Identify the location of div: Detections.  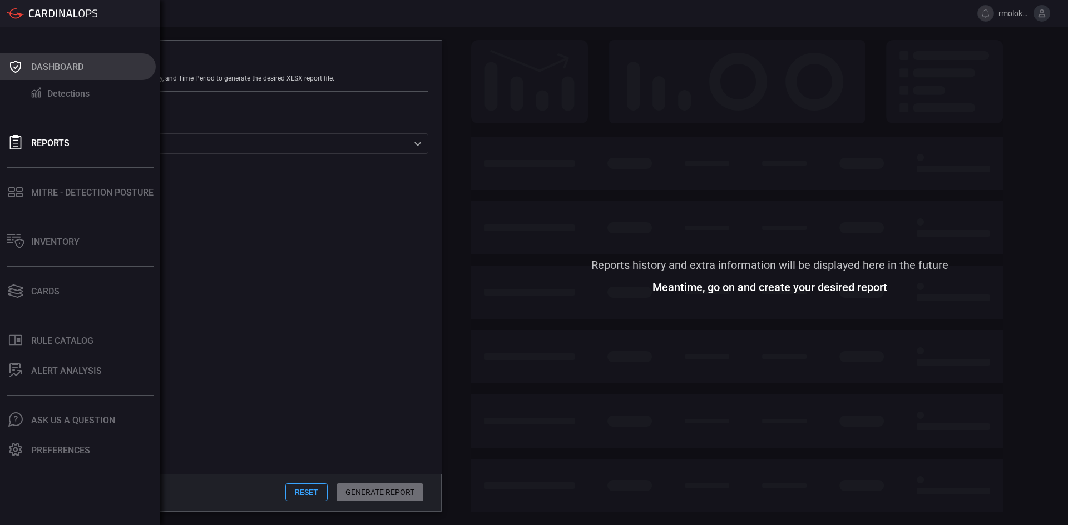
(68, 93).